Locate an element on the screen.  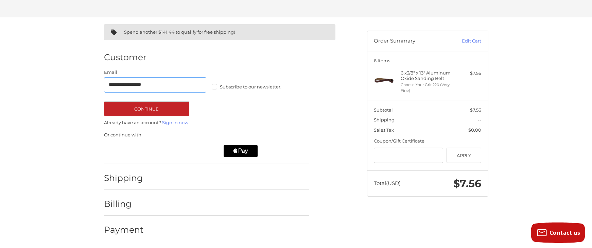
p: Or continue with is located at coordinates (206, 135).